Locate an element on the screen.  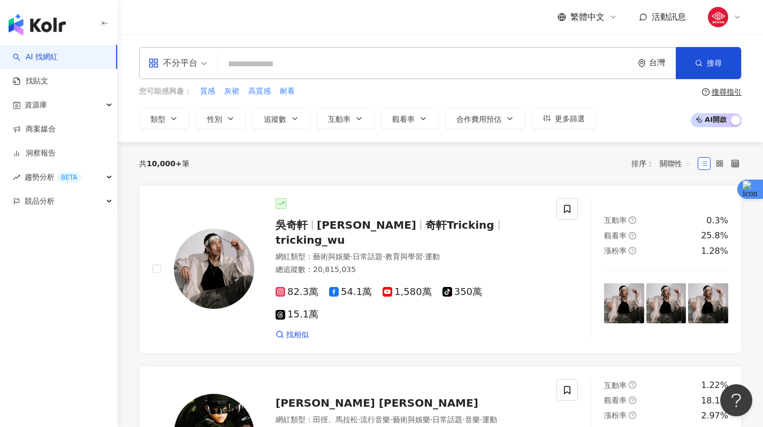
span: appstore is located at coordinates (153, 63).